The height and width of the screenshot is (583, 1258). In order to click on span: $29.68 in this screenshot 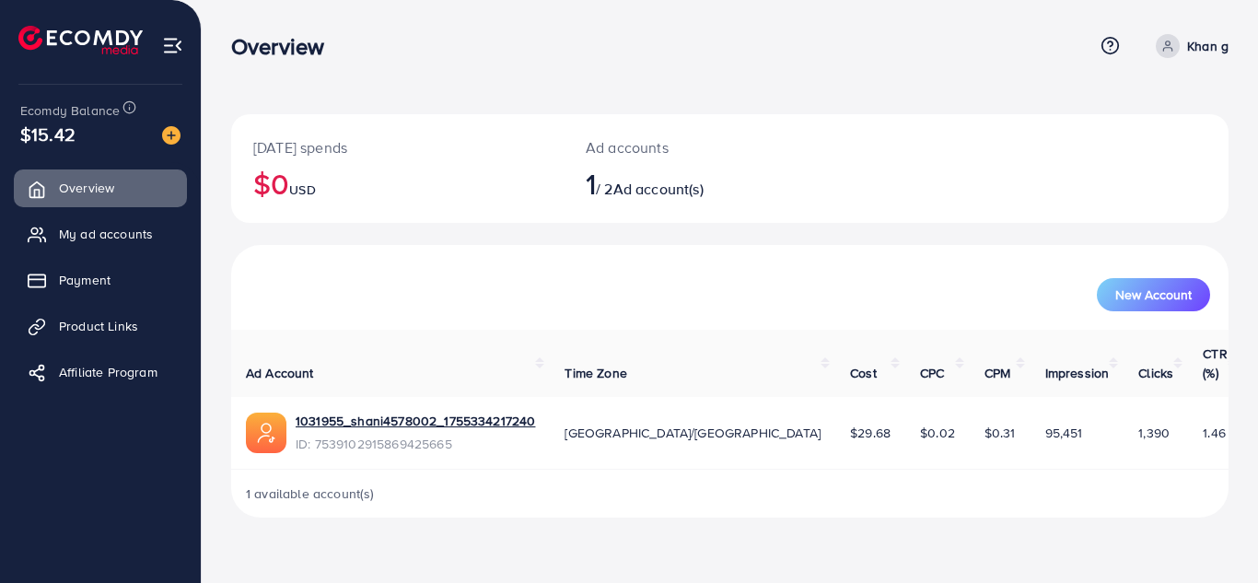, I will do `click(870, 433)`.